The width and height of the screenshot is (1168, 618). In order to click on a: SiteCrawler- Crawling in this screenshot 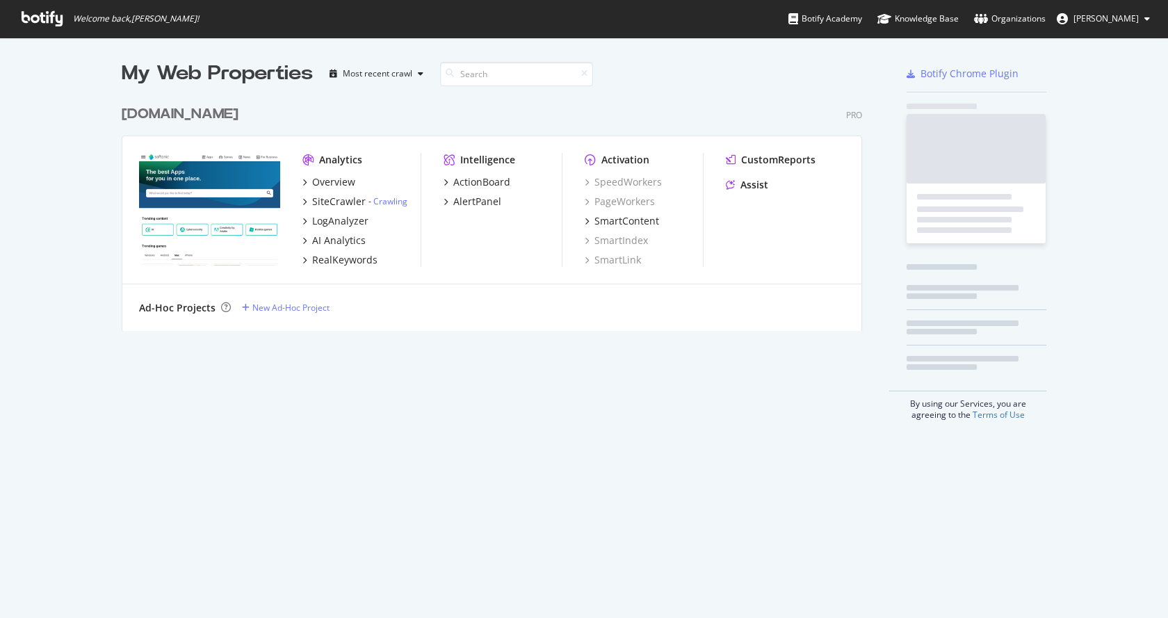, I will do `click(354, 202)`.